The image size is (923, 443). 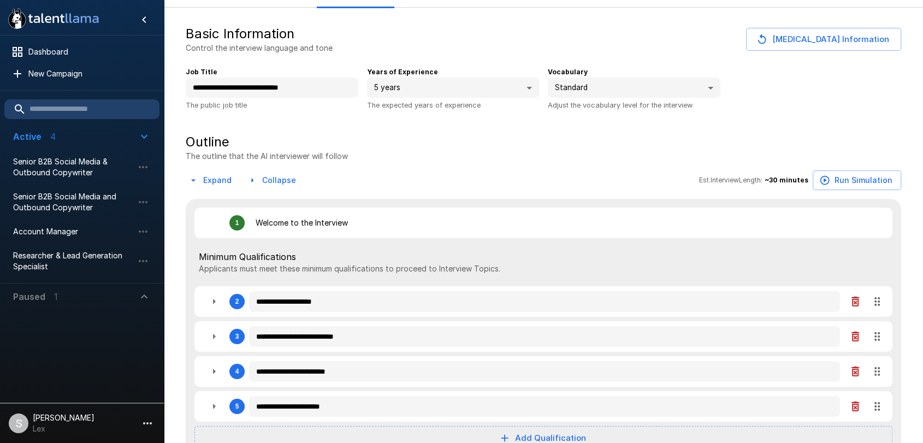 What do you see at coordinates (857, 180) in the screenshot?
I see `button: Run Simulation` at bounding box center [857, 180].